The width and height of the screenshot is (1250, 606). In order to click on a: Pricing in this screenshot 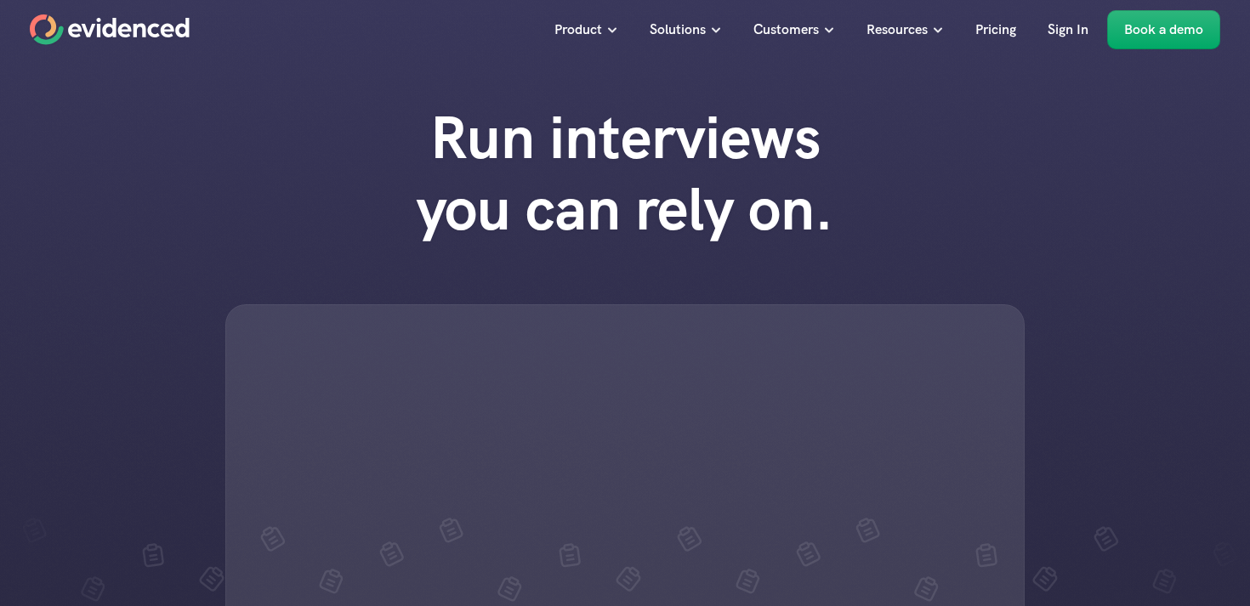, I will do `click(996, 30)`.